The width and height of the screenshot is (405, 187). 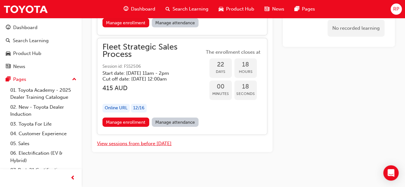 I want to click on a: Dashboard, so click(x=41, y=28).